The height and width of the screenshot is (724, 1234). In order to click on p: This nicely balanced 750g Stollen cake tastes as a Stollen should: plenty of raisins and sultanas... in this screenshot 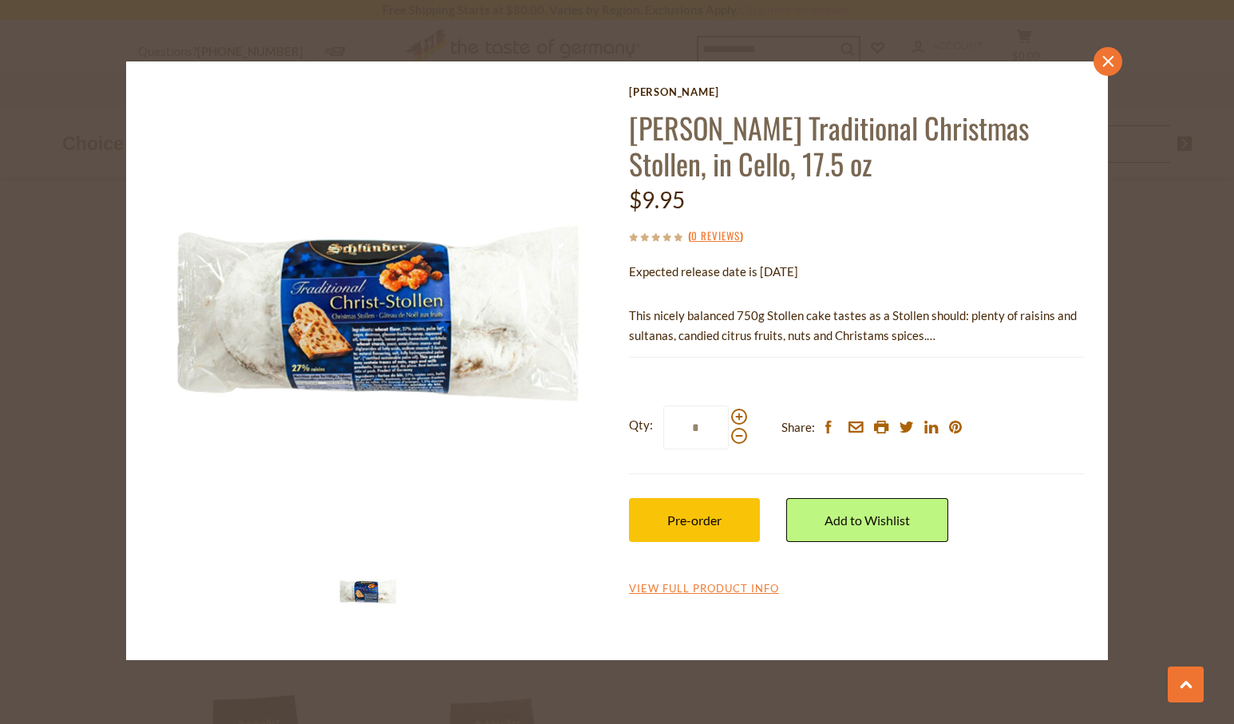, I will do `click(857, 326)`.